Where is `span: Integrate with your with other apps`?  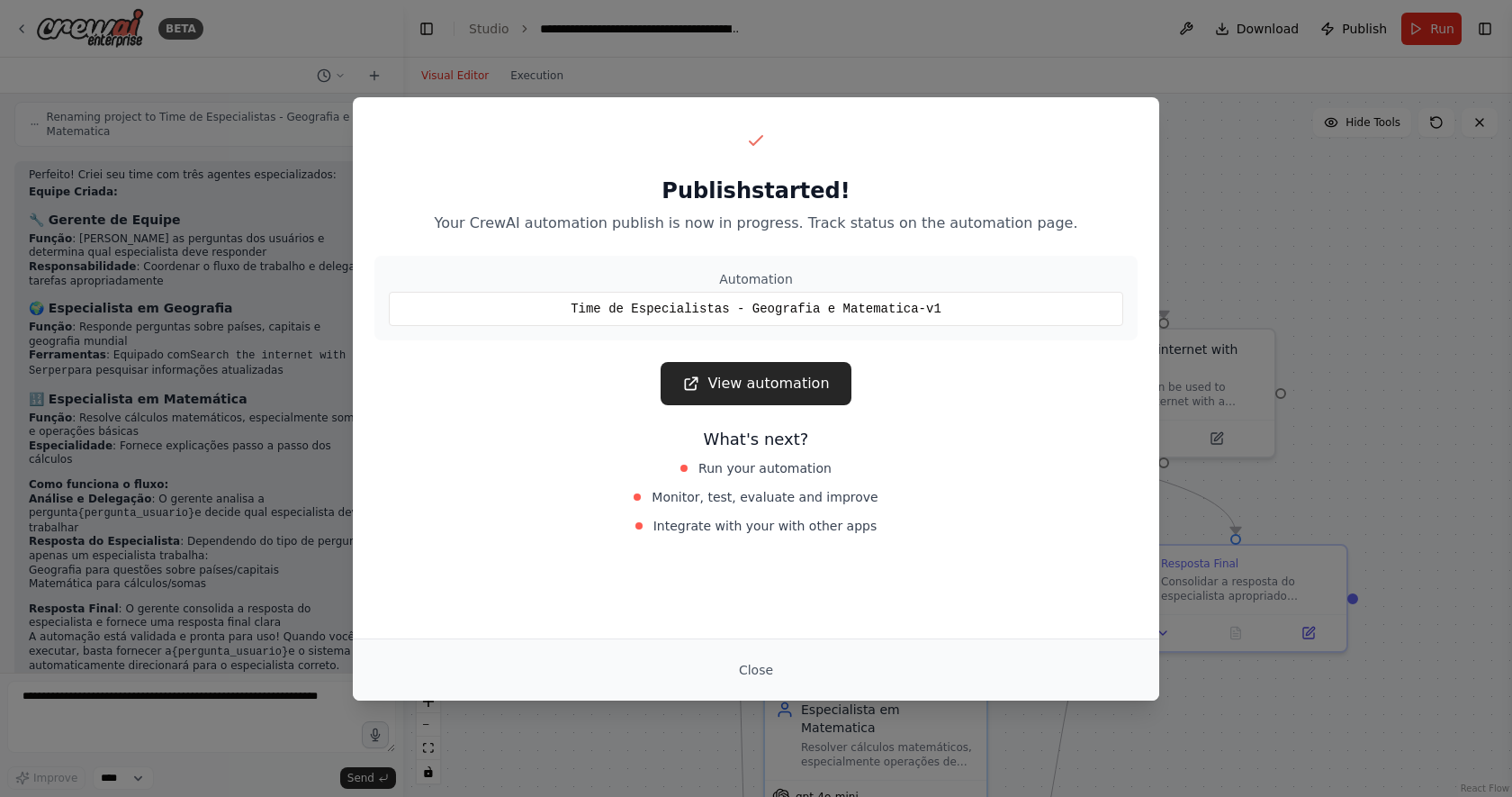 span: Integrate with your with other apps is located at coordinates (765, 526).